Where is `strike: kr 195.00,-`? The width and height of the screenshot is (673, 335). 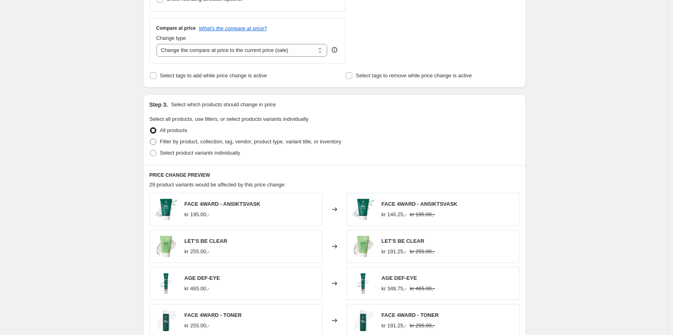 strike: kr 195.00,- is located at coordinates (422, 215).